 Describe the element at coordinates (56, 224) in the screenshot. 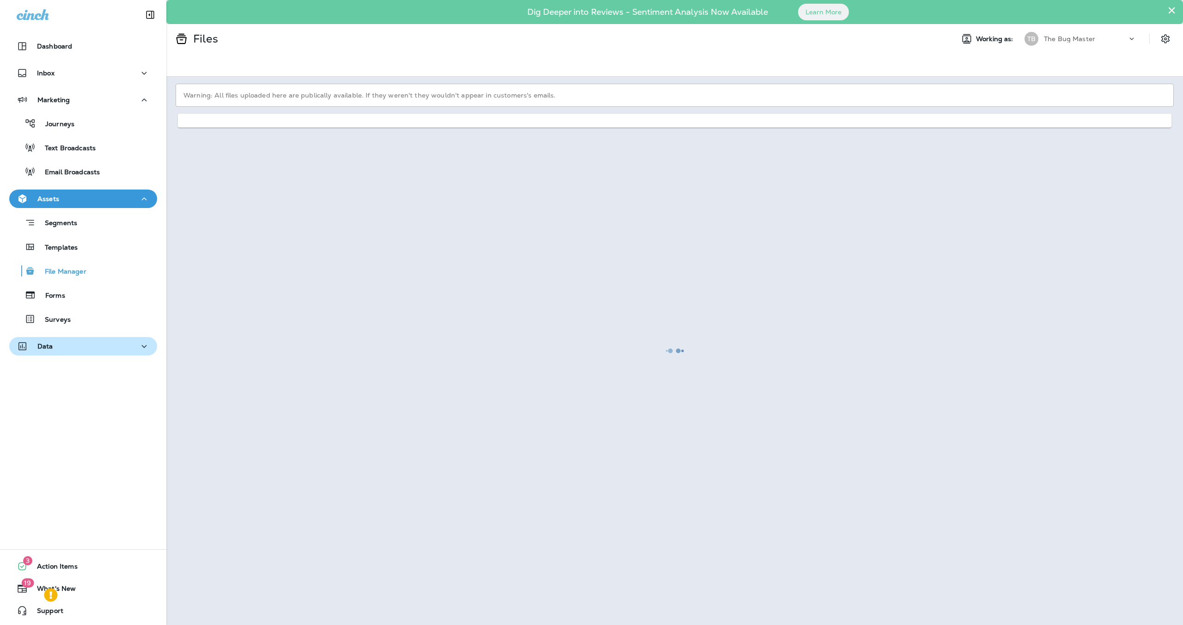

I see `p: Segments` at that location.